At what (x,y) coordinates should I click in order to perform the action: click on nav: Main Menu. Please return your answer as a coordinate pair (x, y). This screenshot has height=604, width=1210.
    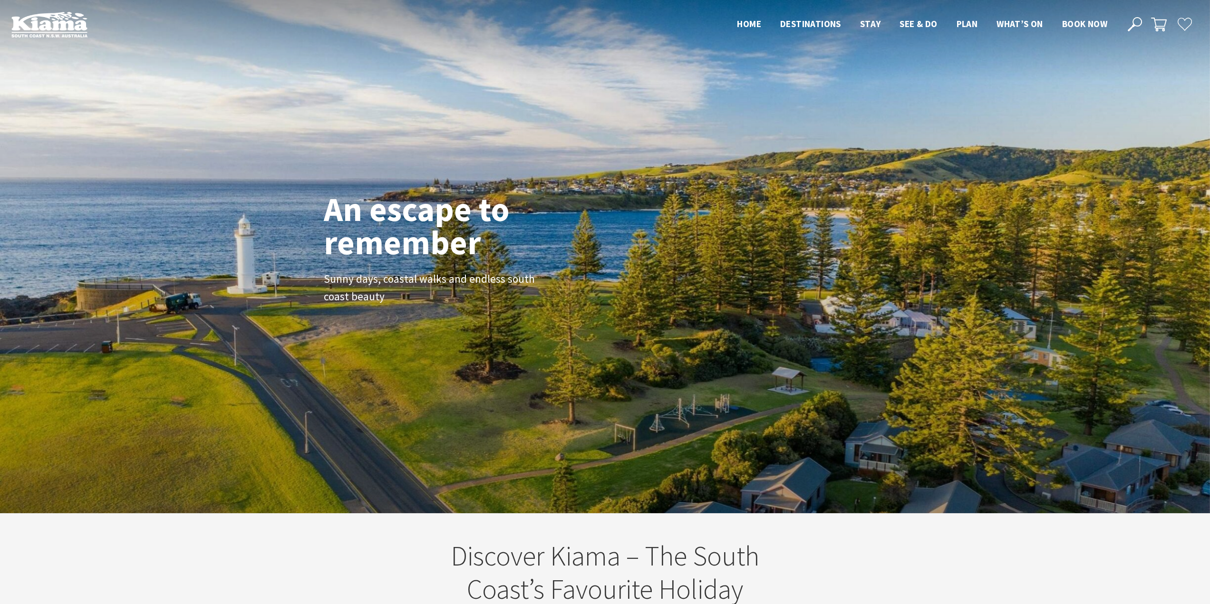
    Looking at the image, I should click on (922, 24).